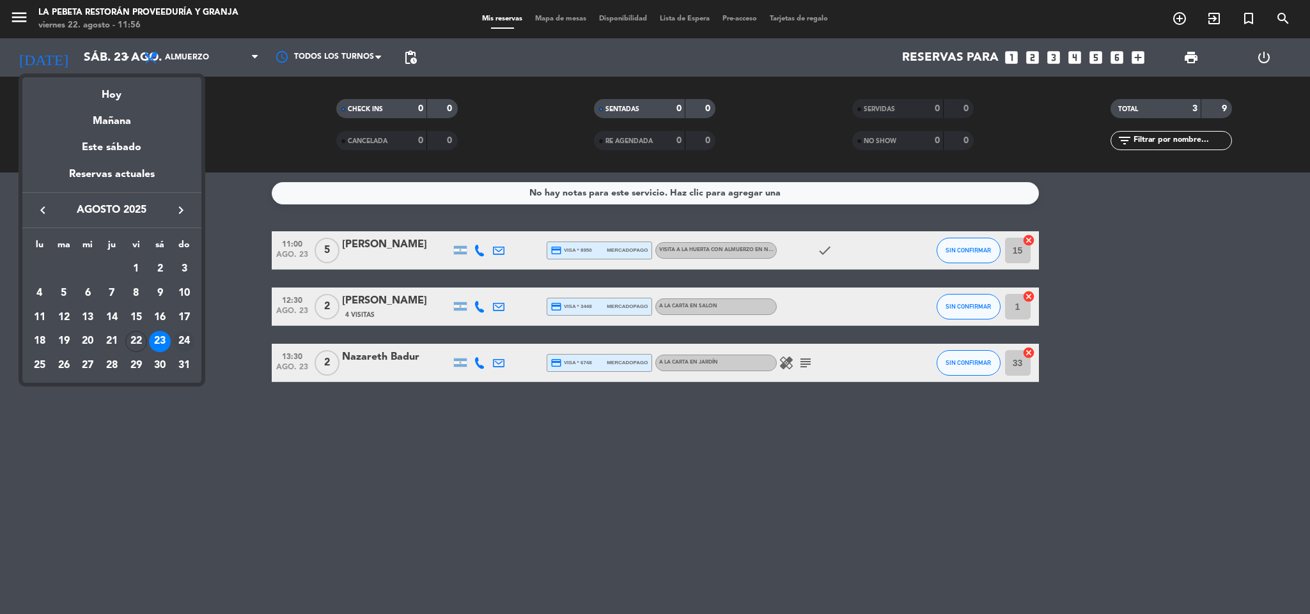 Image resolution: width=1310 pixels, height=614 pixels. What do you see at coordinates (64, 342) in the screenshot?
I see `div: 19` at bounding box center [64, 342].